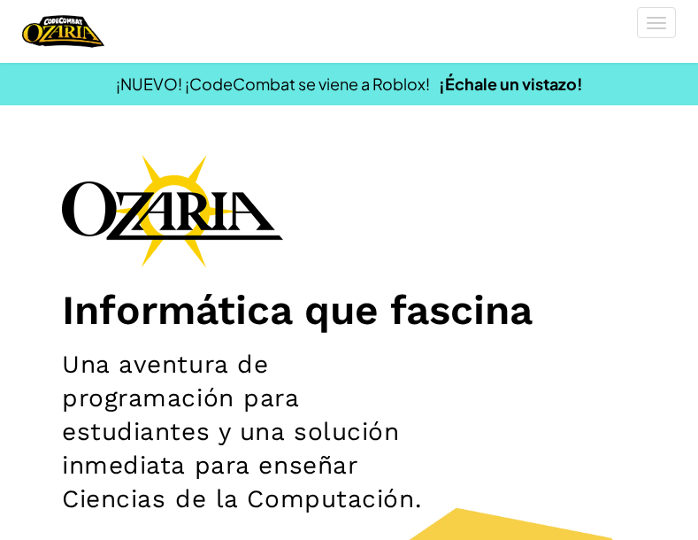 The width and height of the screenshot is (698, 540). I want to click on img: Home, so click(63, 31).